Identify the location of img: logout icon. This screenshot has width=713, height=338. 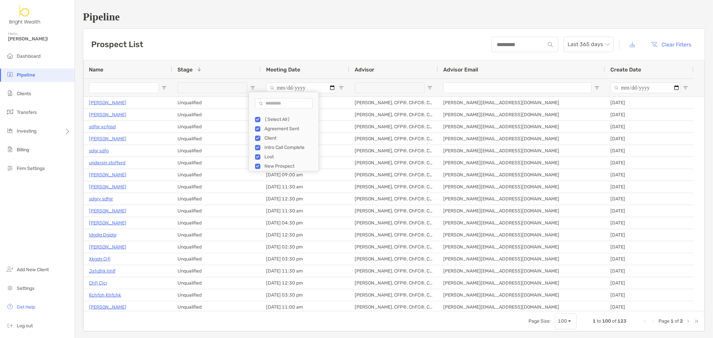
(10, 326).